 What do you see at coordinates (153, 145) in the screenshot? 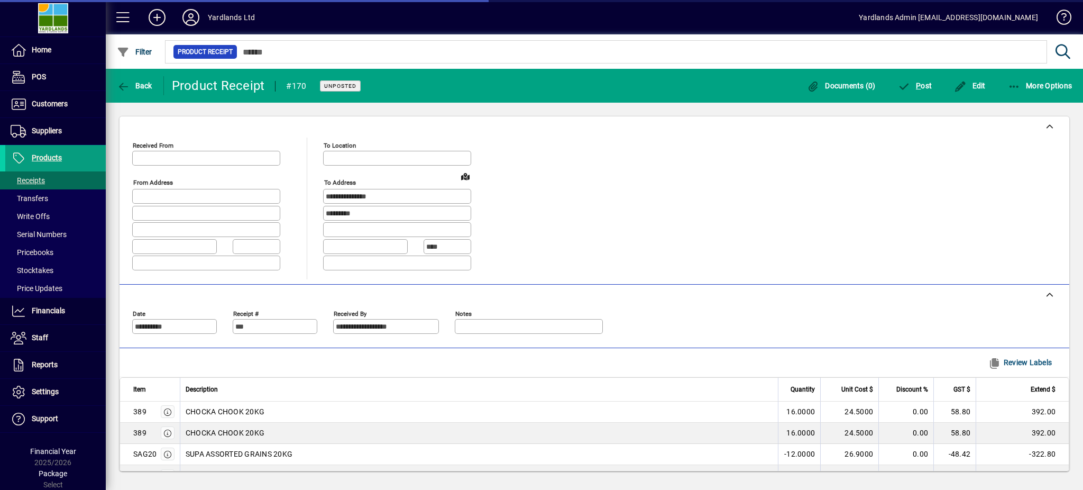
I see `mat-label: Received From` at bounding box center [153, 145].